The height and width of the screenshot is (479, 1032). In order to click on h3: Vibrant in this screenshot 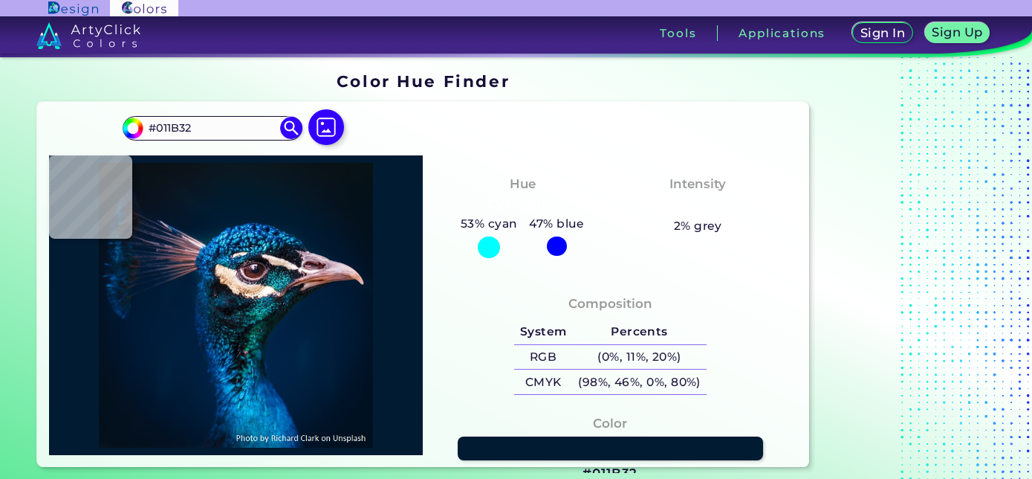, I will do `click(698, 205)`.